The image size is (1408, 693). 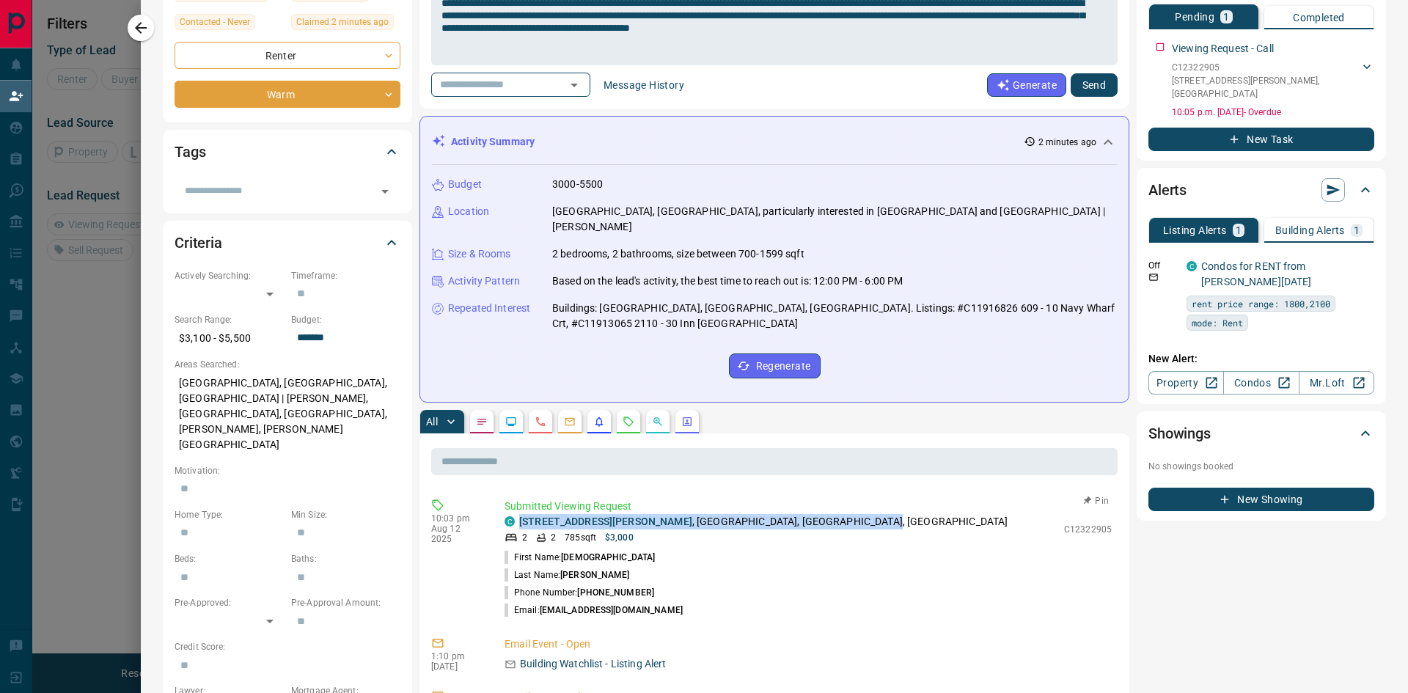 I want to click on a: Property, so click(x=1185, y=383).